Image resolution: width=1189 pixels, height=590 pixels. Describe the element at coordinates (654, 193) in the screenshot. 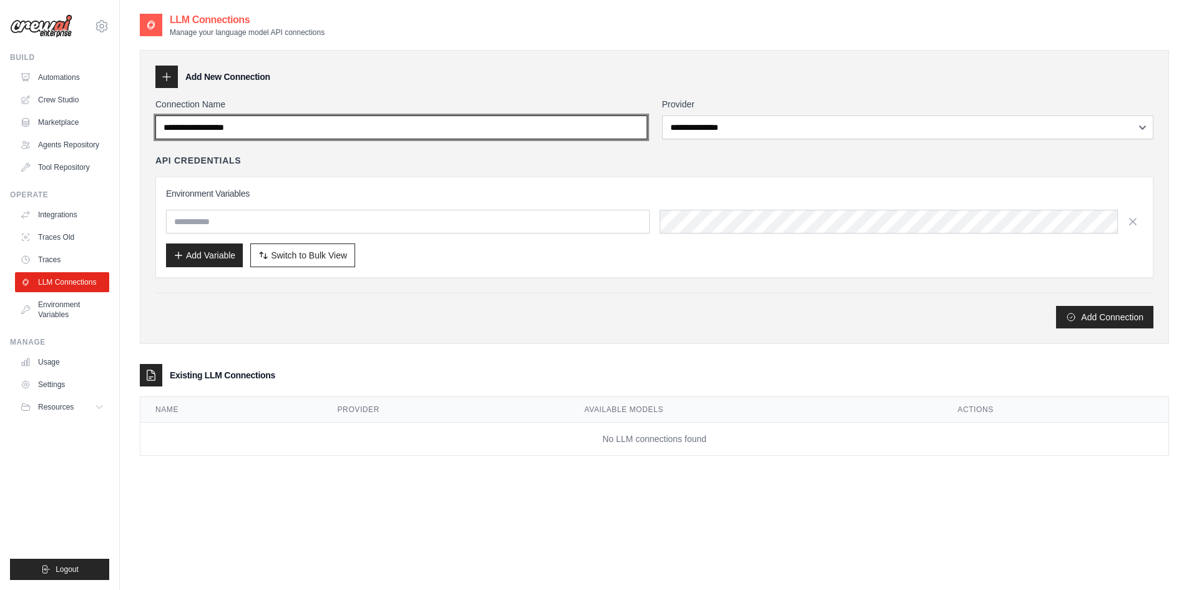

I see `h3: Environment Variables` at that location.